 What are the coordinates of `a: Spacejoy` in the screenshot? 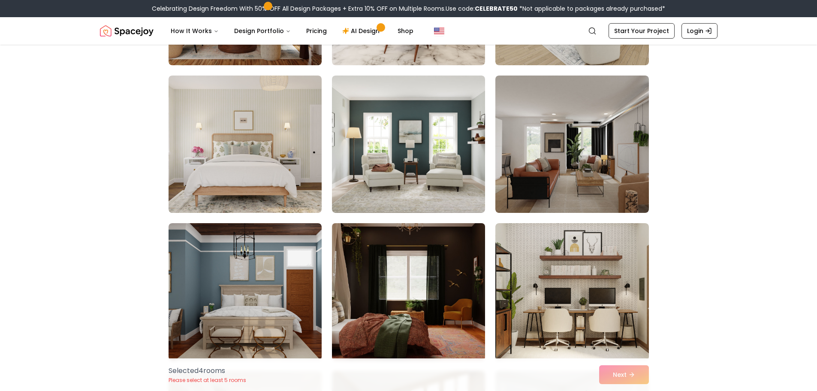 It's located at (126, 31).